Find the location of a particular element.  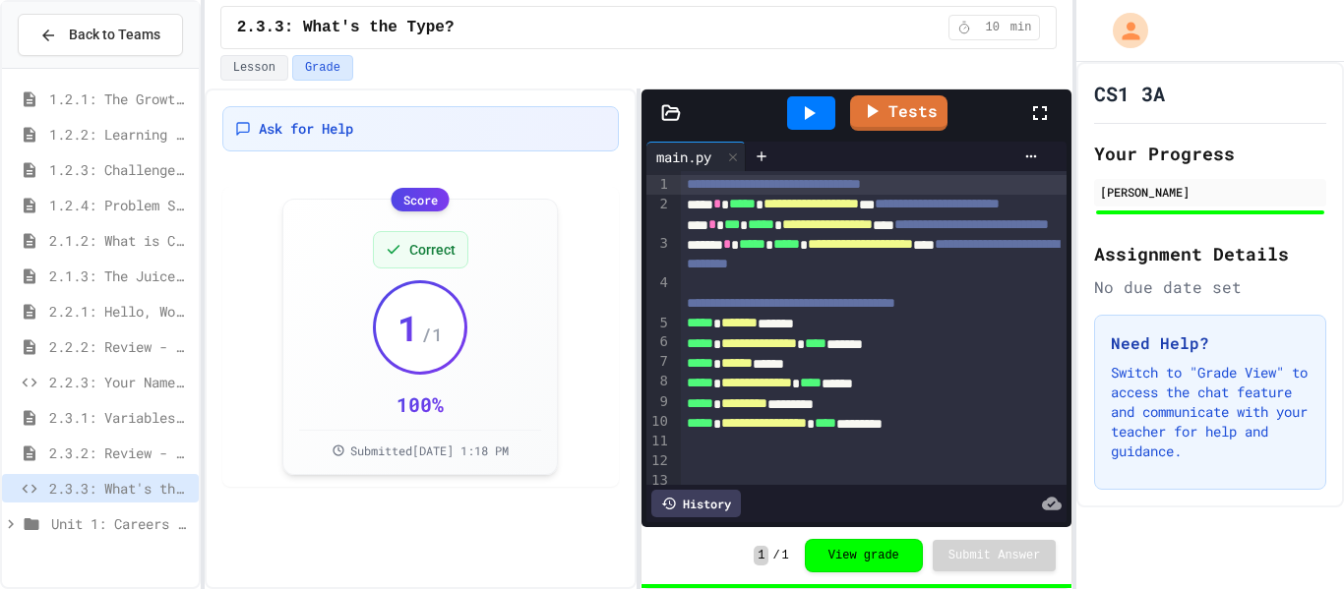

span: 2.3.2: Review - Variables and Data Types is located at coordinates (120, 453).